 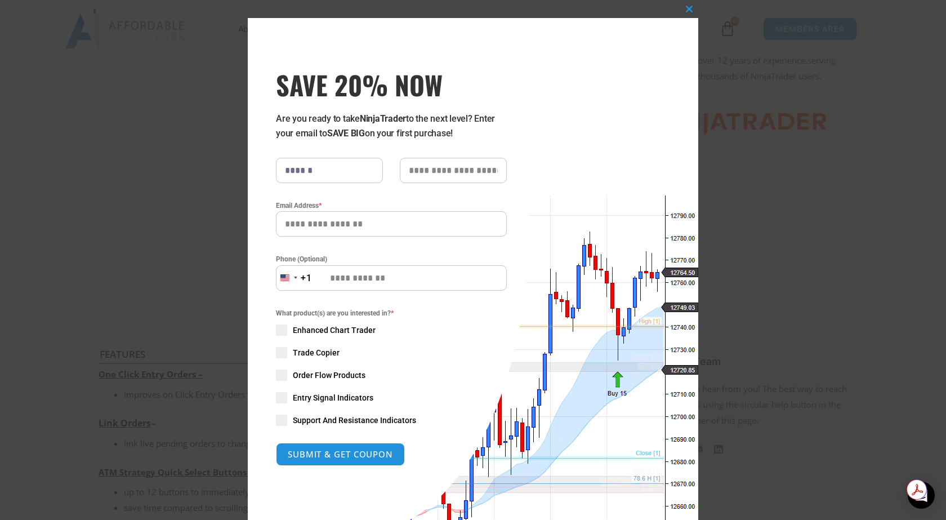 I want to click on span: Order Flow Products, so click(x=329, y=375).